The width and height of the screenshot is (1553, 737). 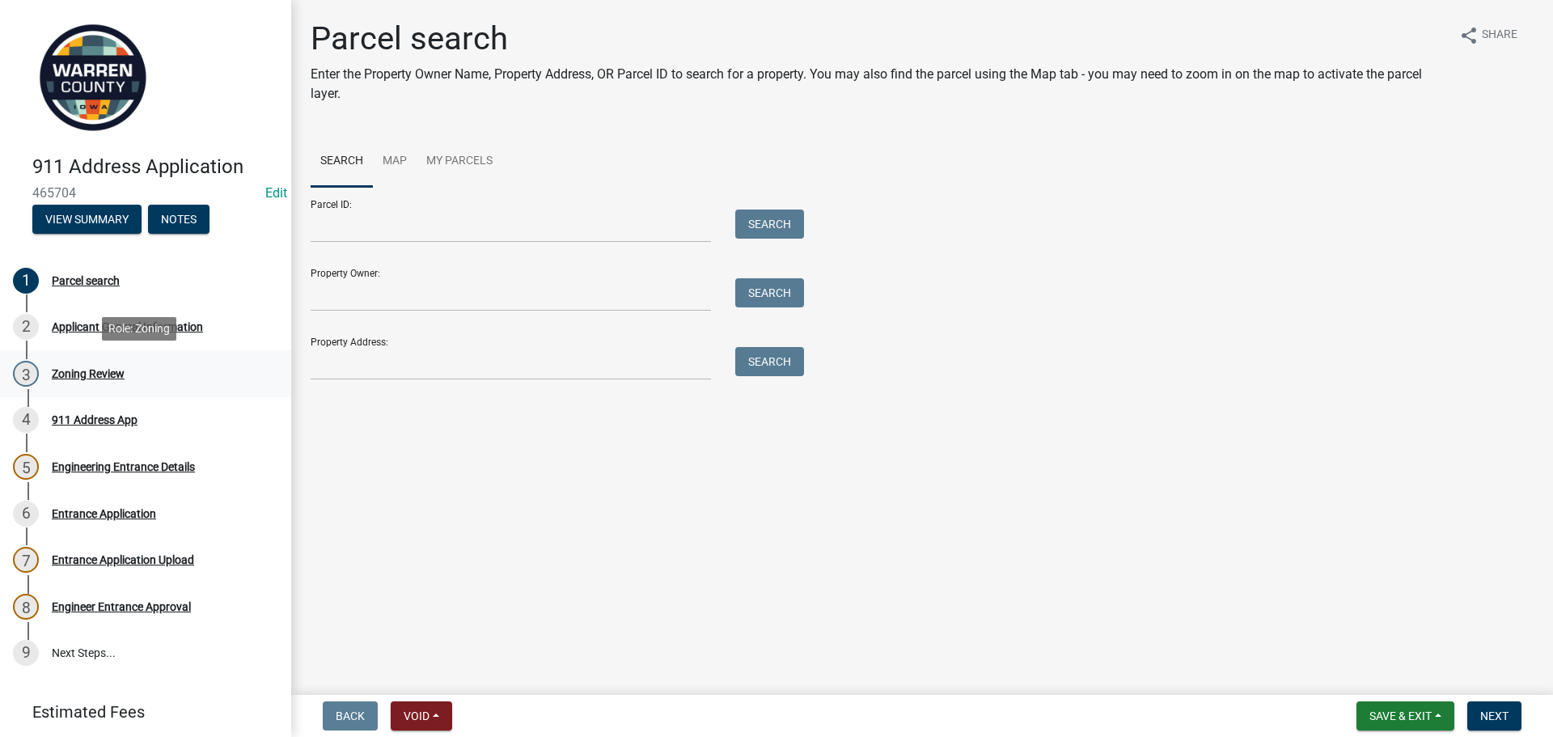 I want to click on div: 911 Address App, so click(x=95, y=420).